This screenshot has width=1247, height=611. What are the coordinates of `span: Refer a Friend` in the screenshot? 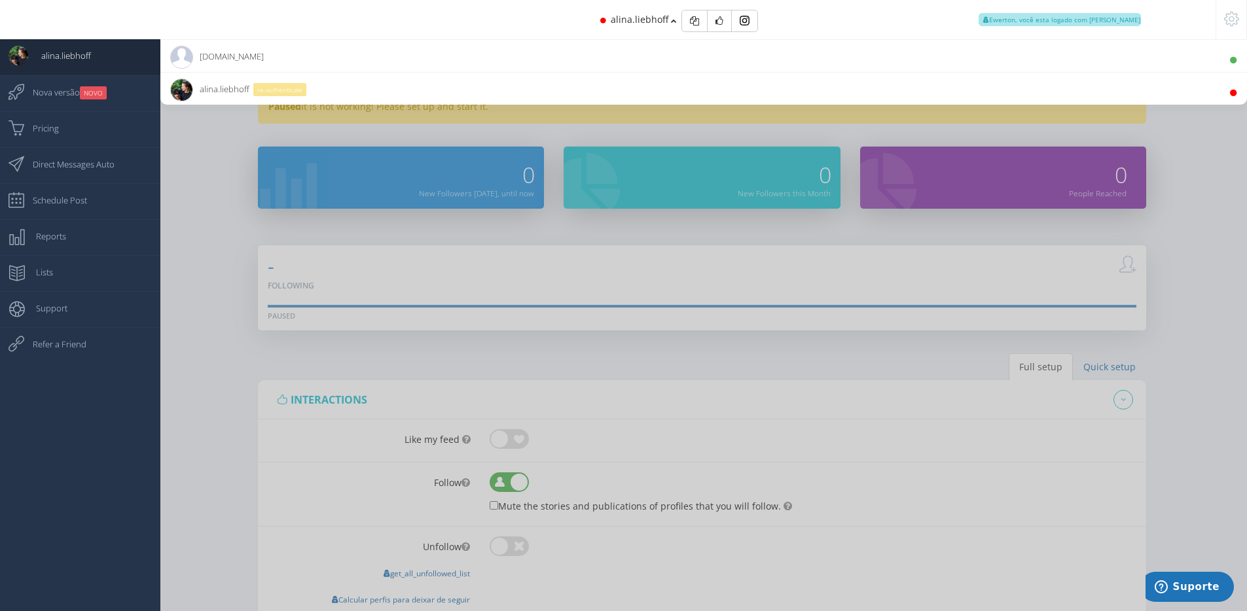 It's located at (53, 344).